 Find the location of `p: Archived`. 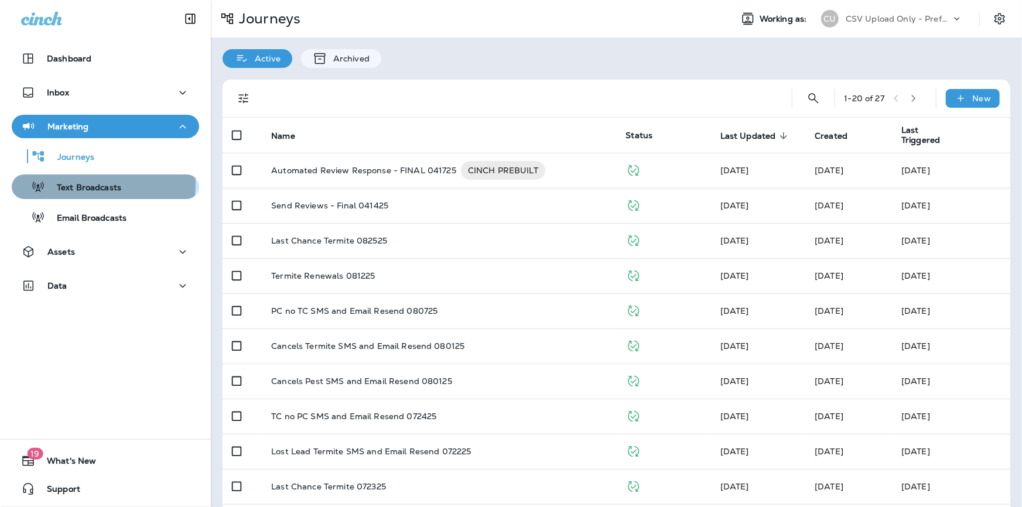

p: Archived is located at coordinates (349, 59).